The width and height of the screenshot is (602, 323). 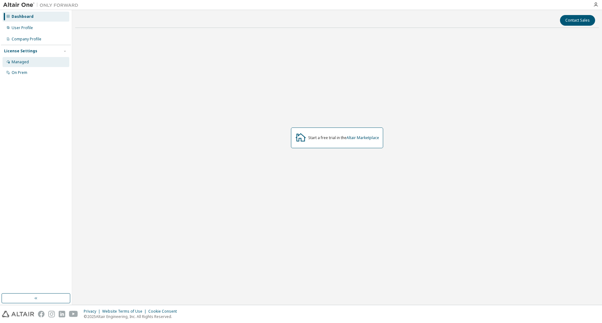 What do you see at coordinates (23, 17) in the screenshot?
I see `div: Dashboard` at bounding box center [23, 17].